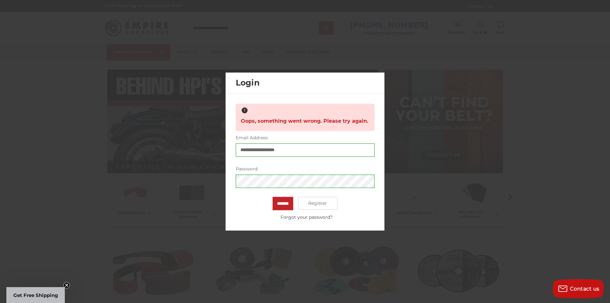  Describe the element at coordinates (318, 203) in the screenshot. I see `a: Register` at that location.